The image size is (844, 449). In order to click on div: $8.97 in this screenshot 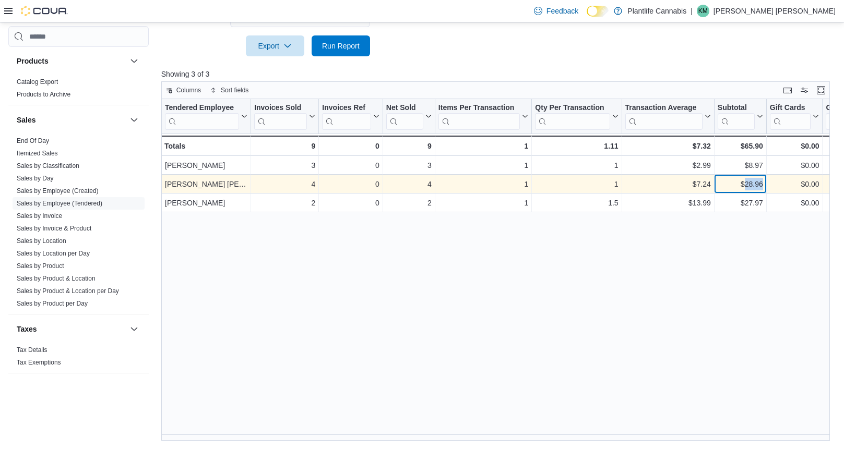, I will do `click(740, 165)`.